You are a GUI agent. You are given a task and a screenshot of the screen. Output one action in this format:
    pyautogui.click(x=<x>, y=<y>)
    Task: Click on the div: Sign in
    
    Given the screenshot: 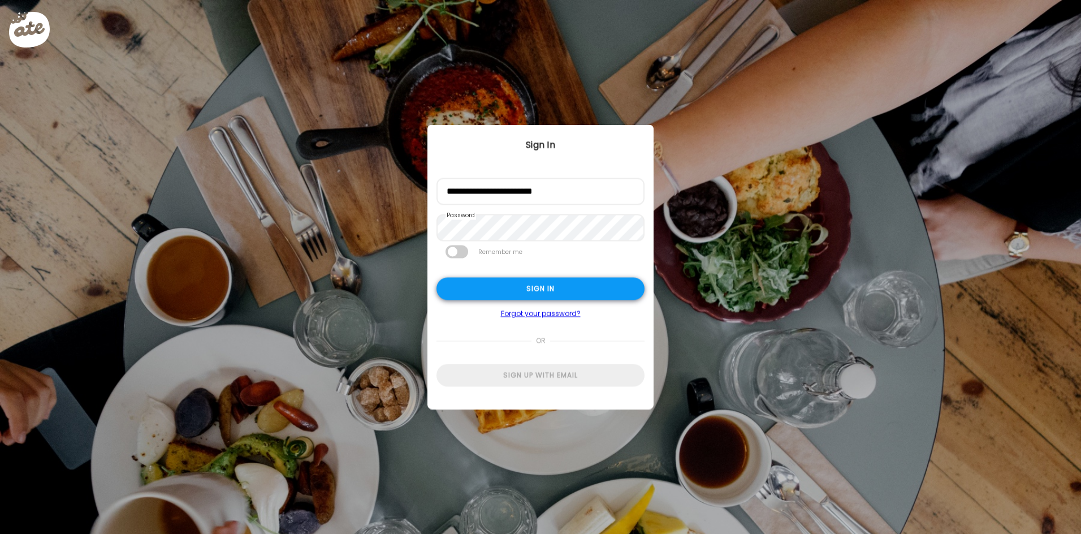 What is the action you would take?
    pyautogui.click(x=540, y=289)
    